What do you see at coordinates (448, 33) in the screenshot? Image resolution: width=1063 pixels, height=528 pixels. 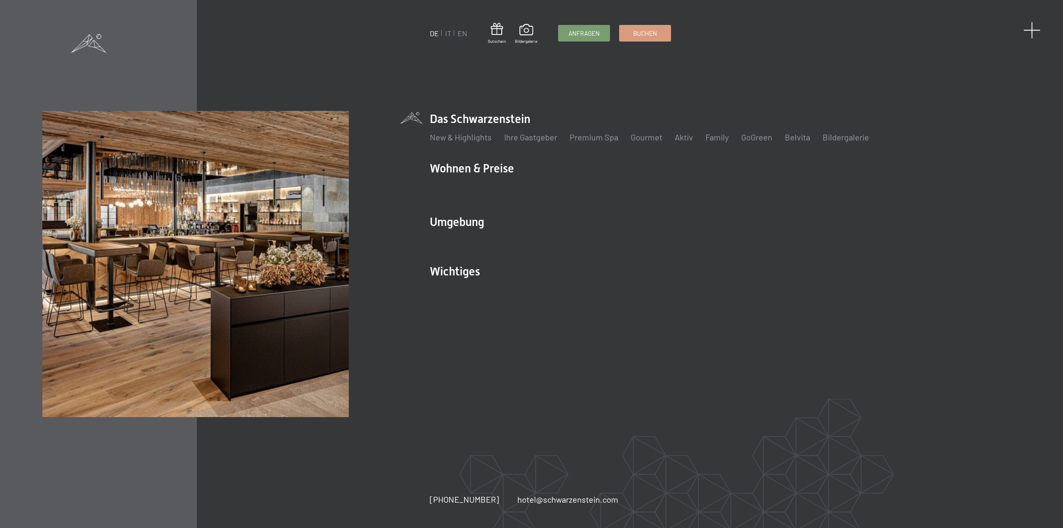 I see `a: IT` at bounding box center [448, 33].